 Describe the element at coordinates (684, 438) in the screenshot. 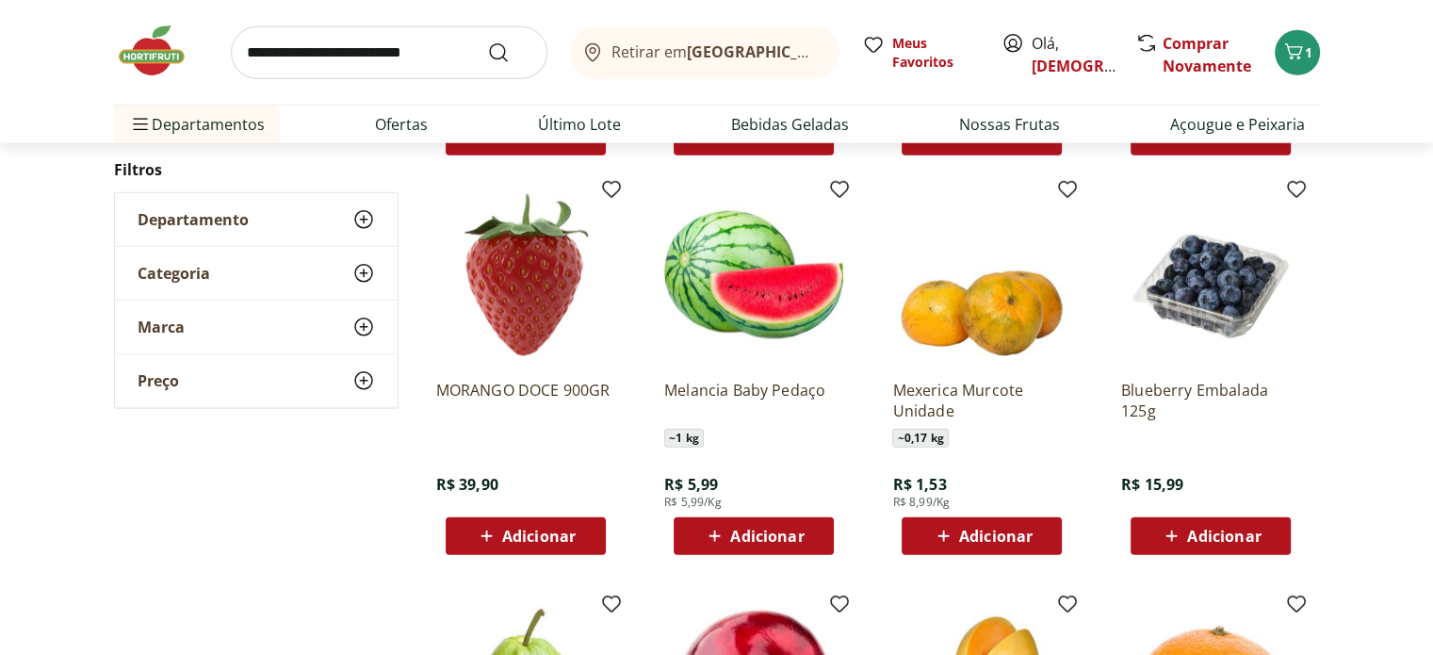

I see `span: ~ 1 kg` at that location.